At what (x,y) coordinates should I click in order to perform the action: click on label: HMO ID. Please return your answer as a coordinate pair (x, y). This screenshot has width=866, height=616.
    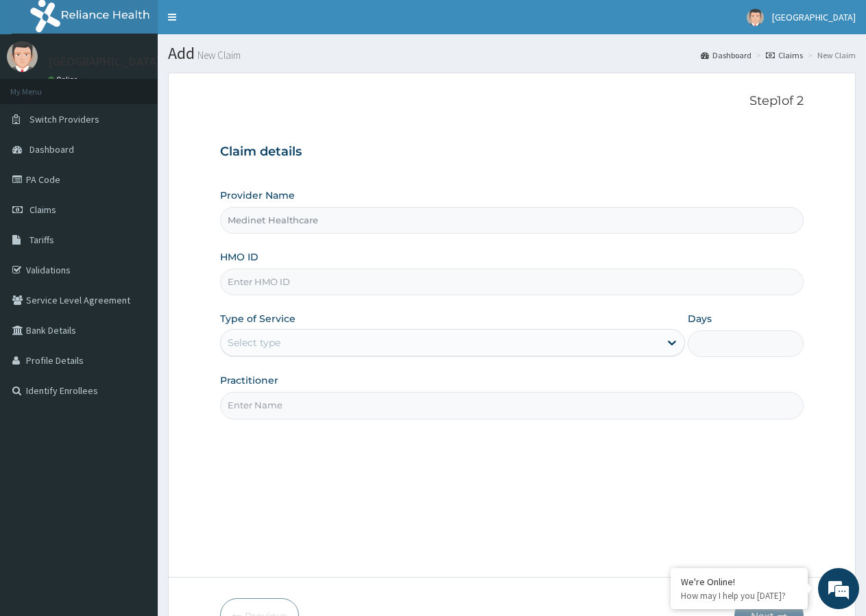
    Looking at the image, I should click on (239, 257).